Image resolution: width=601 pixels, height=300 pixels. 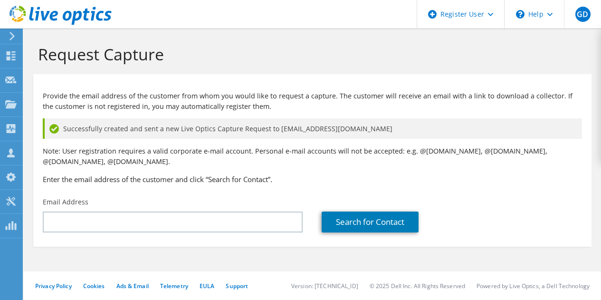 What do you see at coordinates (520, 14) in the screenshot?
I see `svg: \n` at bounding box center [520, 14].